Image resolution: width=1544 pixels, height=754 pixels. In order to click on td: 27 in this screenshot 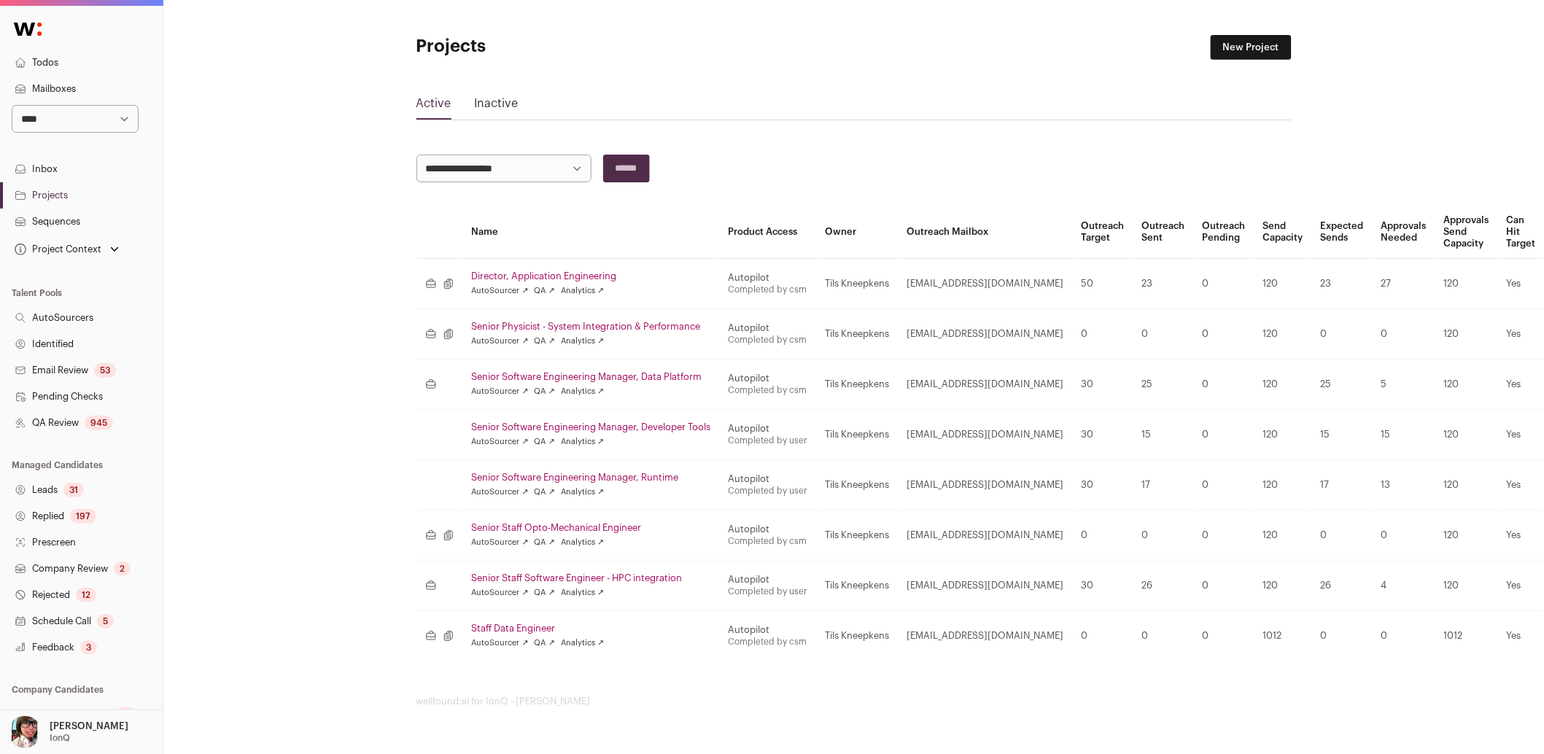, I will do `click(1404, 284)`.